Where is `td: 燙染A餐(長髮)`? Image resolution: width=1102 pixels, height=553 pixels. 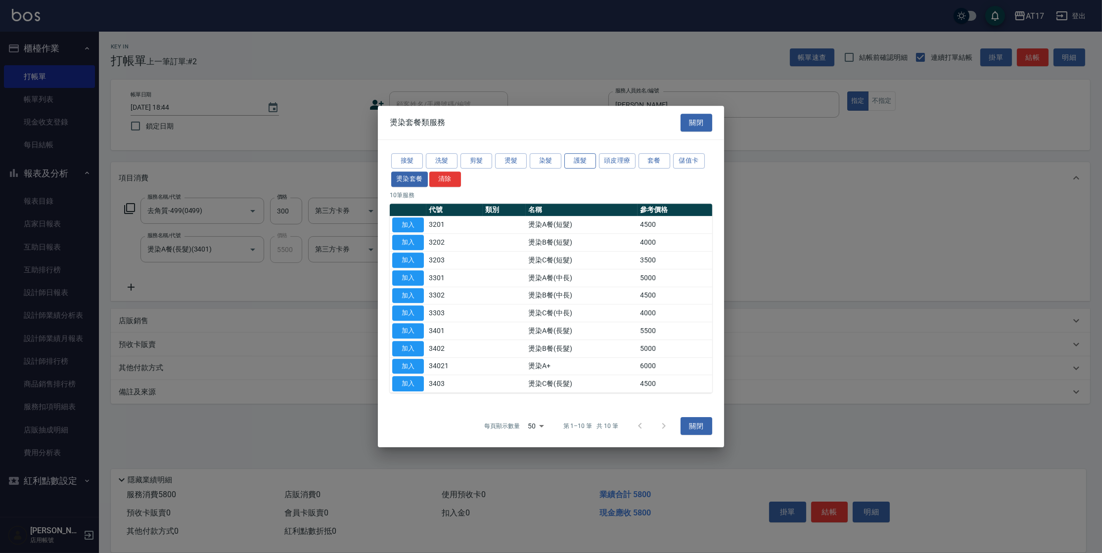
td: 燙染A餐(長髮) is located at coordinates (582, 331).